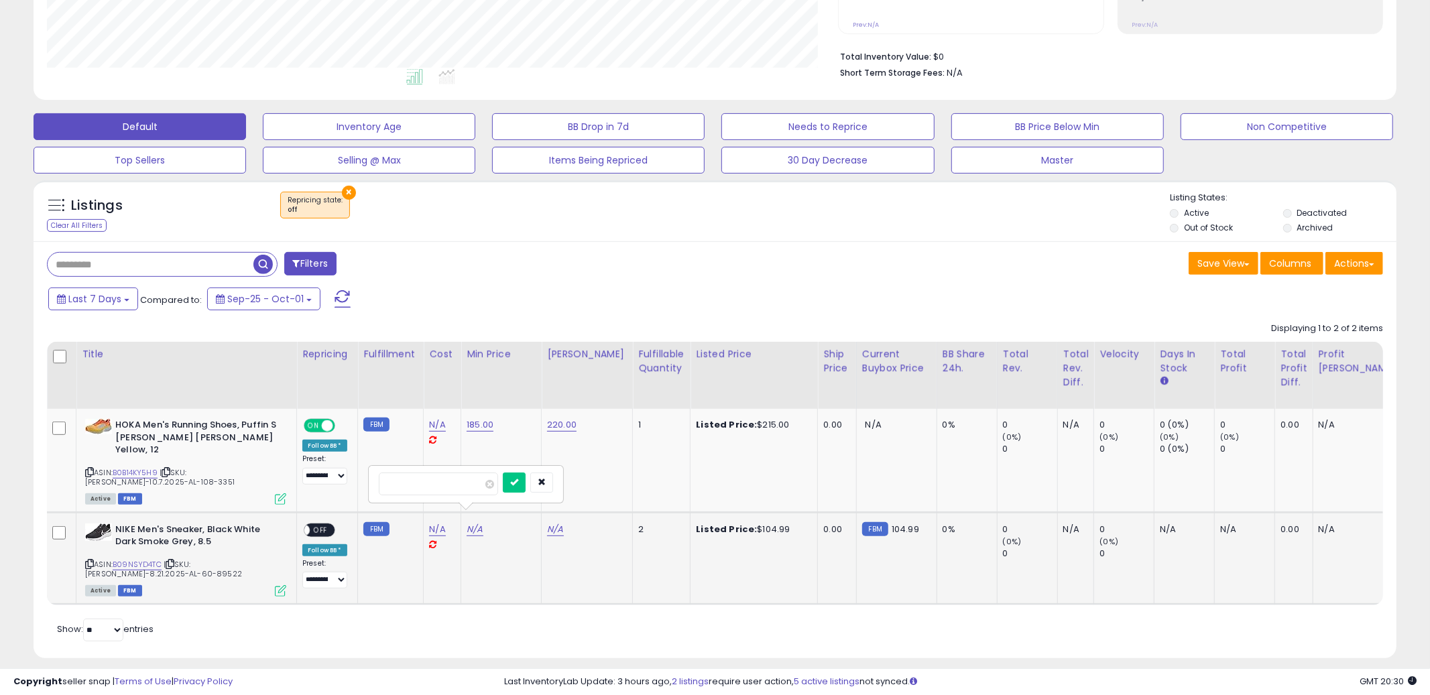 The height and width of the screenshot is (695, 1430). Describe the element at coordinates (598, 127) in the screenshot. I see `button: BB Drop in 7d` at that location.